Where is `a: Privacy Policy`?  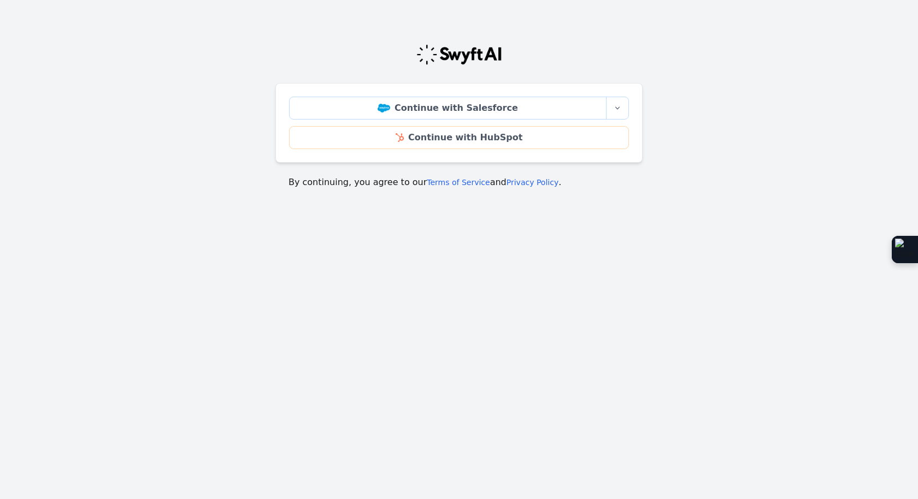 a: Privacy Policy is located at coordinates (532, 182).